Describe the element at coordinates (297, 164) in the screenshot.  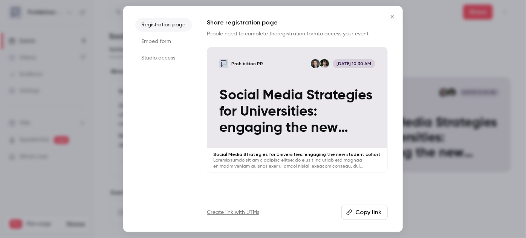
I see `p: Loremipsumdo sit am c adipisc elitse: do eius t inc utlab etd magnaa enimadm veniam quisnos exer ...` at that location.